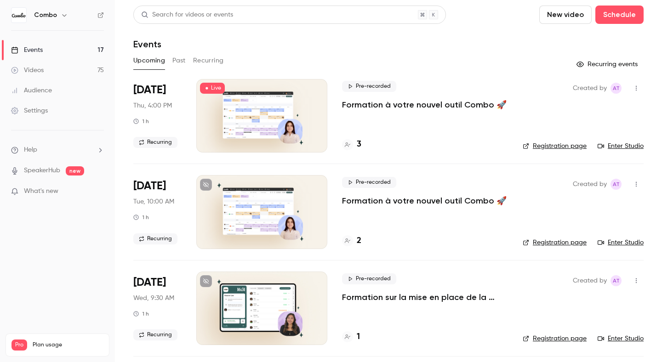 The image size is (662, 362). Describe the element at coordinates (208, 61) in the screenshot. I see `button: Recurring` at that location.